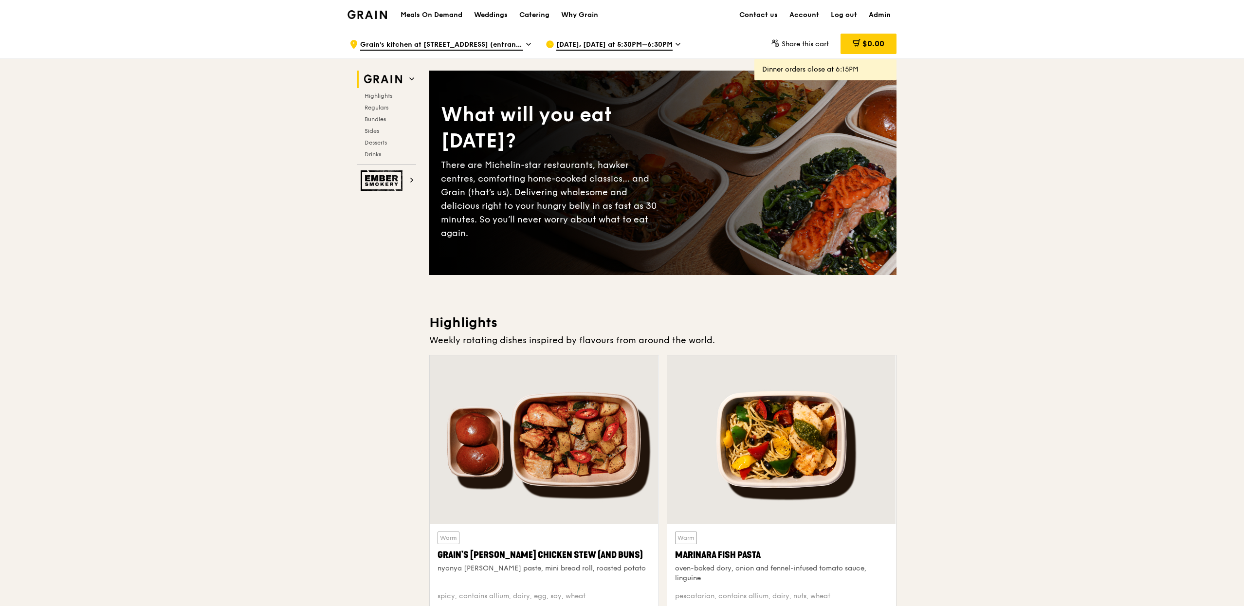  I want to click on div: spicy, contains allium, dairy, egg, soy, wheat, so click(544, 596).